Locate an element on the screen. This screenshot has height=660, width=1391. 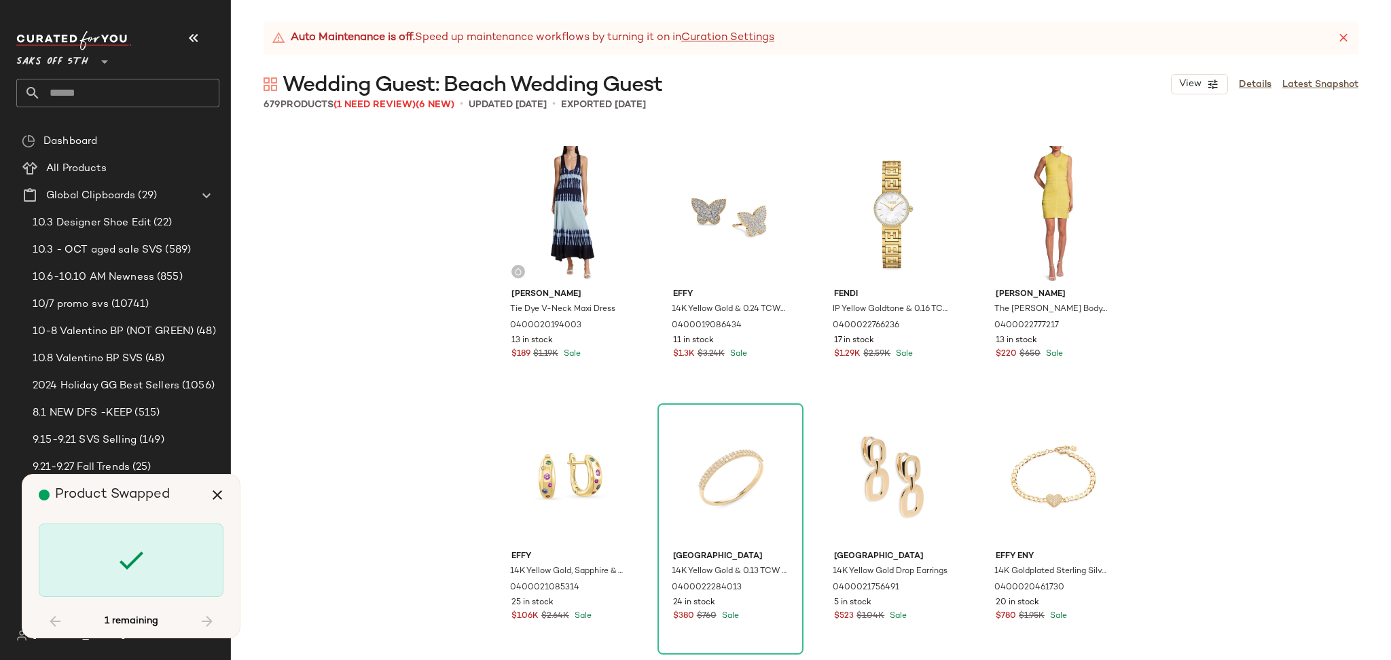
a: Details is located at coordinates (1255, 84).